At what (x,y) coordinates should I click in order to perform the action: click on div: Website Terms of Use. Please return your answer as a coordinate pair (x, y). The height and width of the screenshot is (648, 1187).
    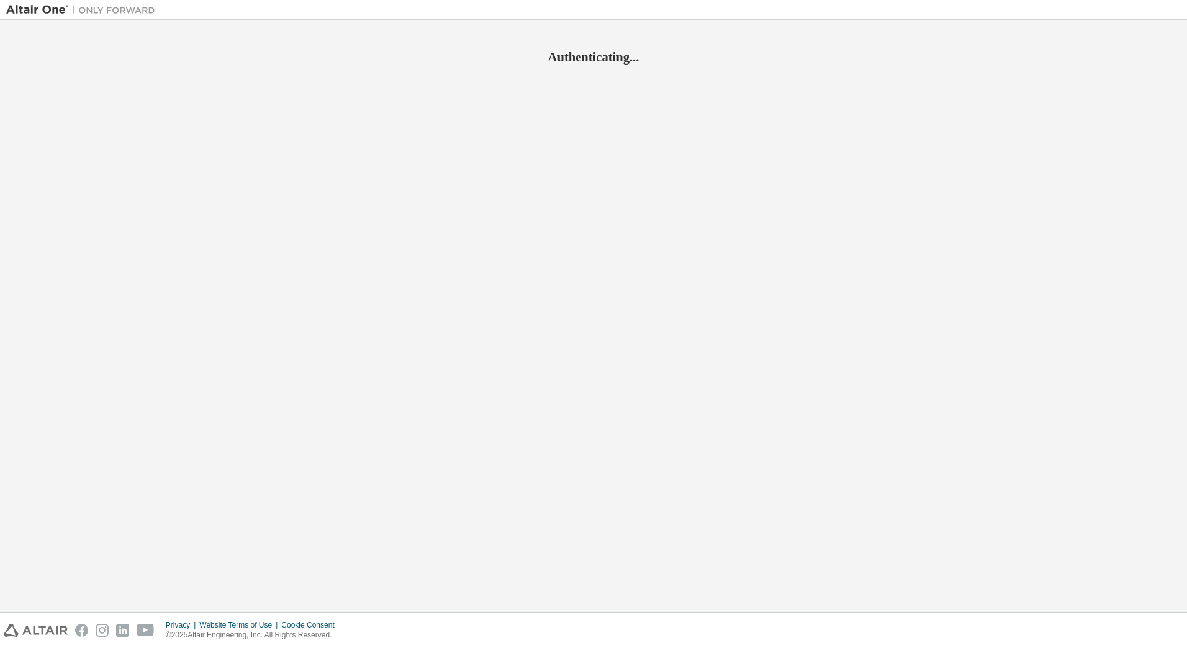
    Looking at the image, I should click on (240, 625).